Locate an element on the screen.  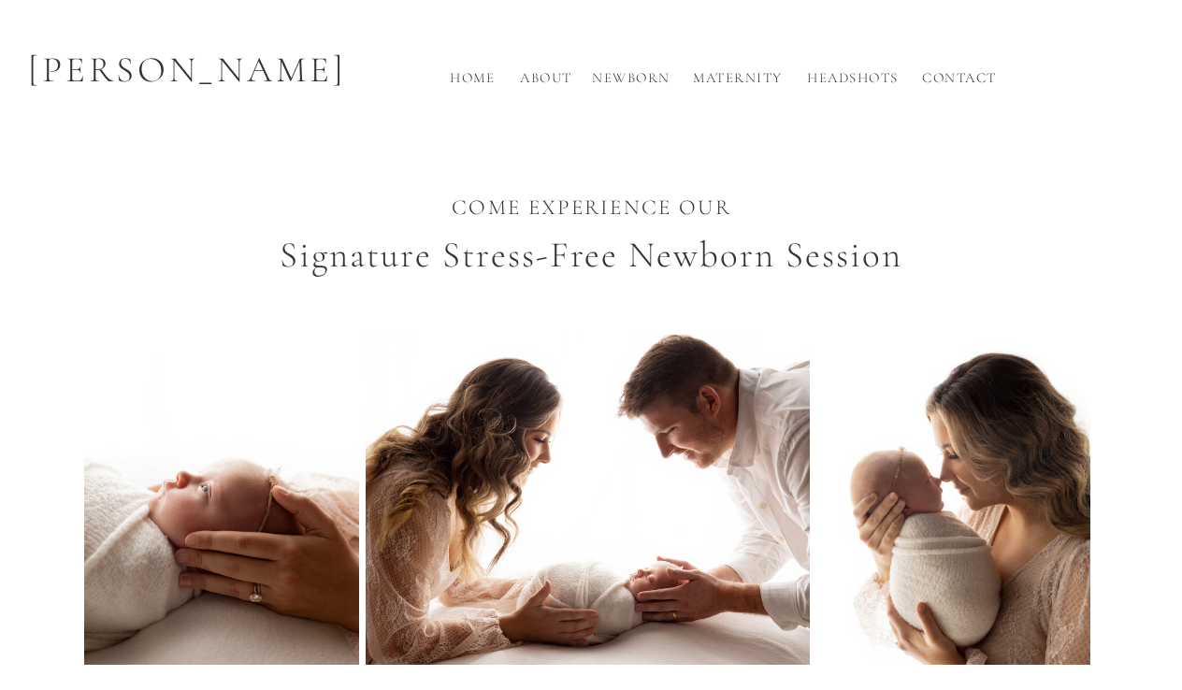
a: Newborn is located at coordinates (631, 82).